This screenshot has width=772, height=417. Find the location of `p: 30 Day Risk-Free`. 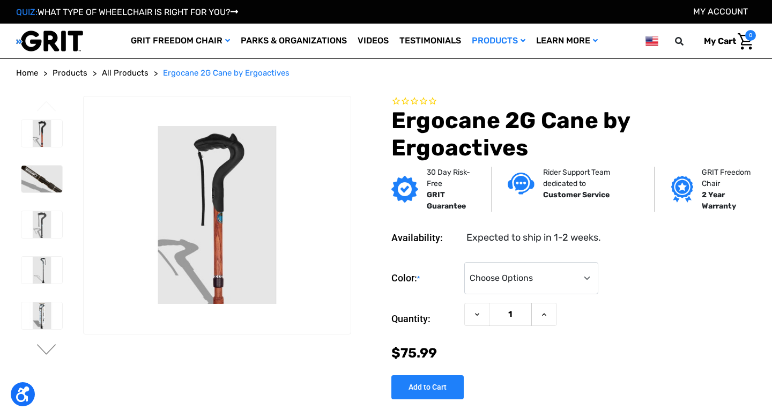

p: 30 Day Risk-Free is located at coordinates (451, 178).